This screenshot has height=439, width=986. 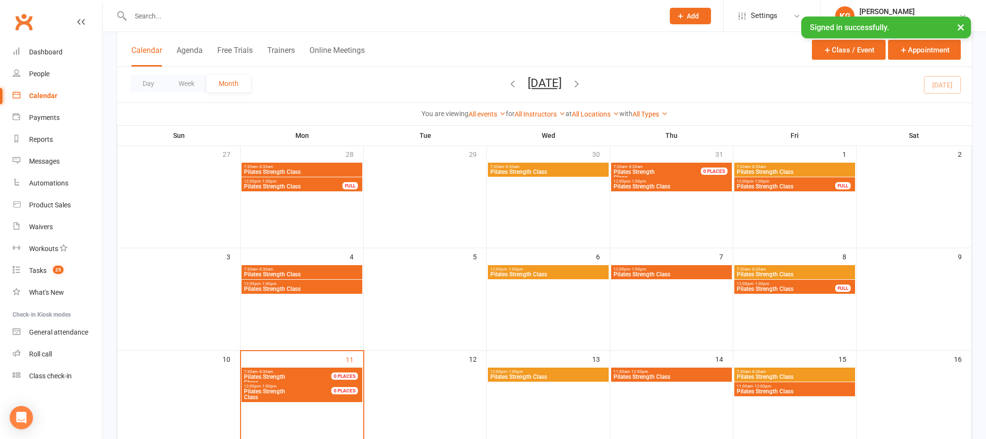 I want to click on th: Sat, so click(x=915, y=135).